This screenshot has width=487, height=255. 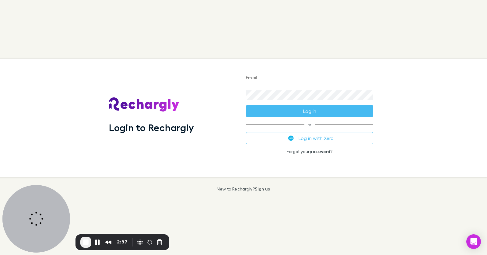 What do you see at coordinates (291, 138) in the screenshot?
I see `img: Xero's logo` at bounding box center [291, 138].